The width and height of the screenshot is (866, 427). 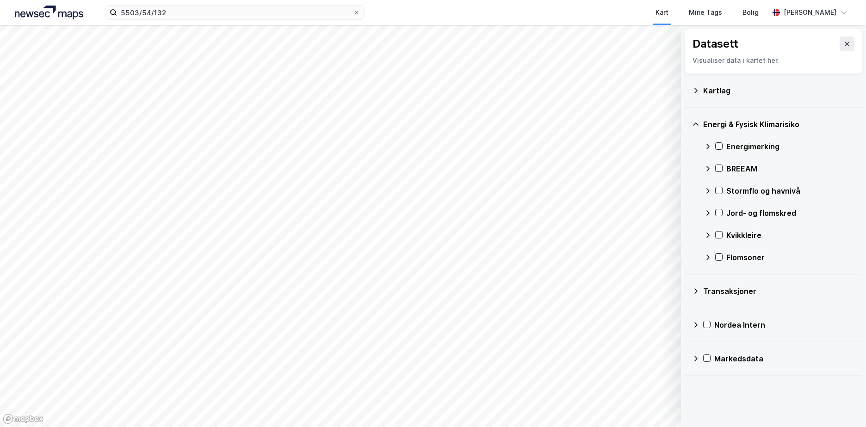 I want to click on div: Chat Widget, so click(x=843, y=405).